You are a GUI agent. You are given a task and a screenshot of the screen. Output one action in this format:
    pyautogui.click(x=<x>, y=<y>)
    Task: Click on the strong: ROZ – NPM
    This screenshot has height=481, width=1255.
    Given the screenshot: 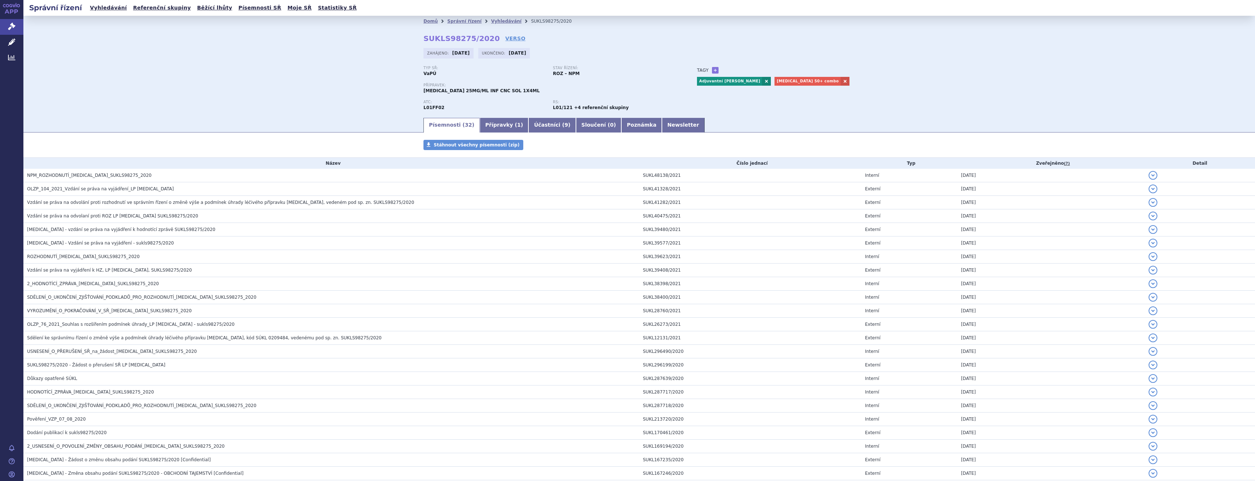 What is the action you would take?
    pyautogui.click(x=566, y=74)
    